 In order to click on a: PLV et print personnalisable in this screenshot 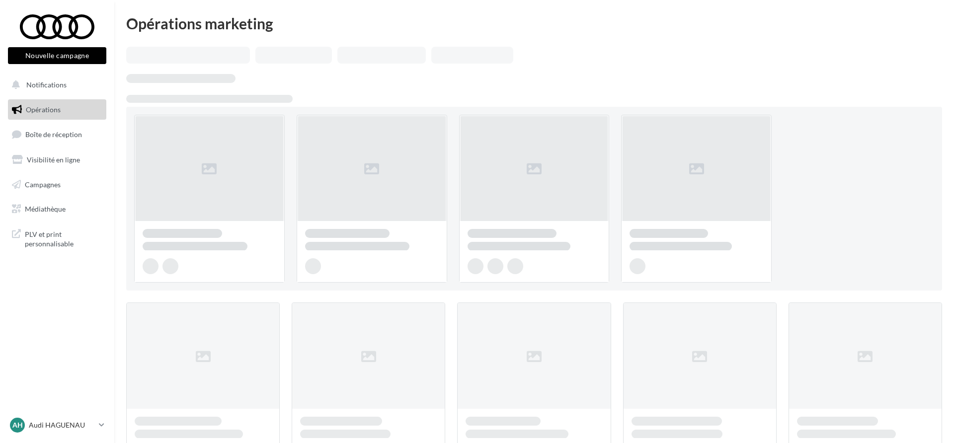, I will do `click(57, 238)`.